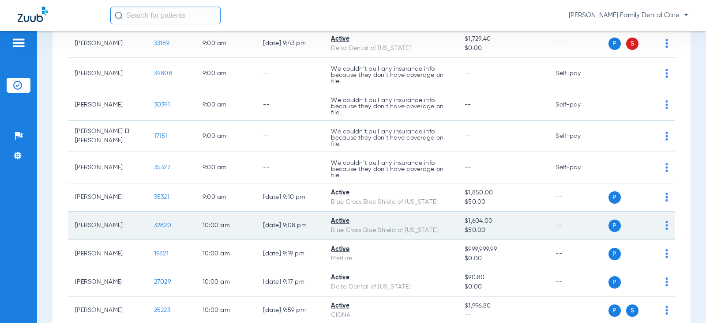 Image resolution: width=706 pixels, height=323 pixels. Describe the element at coordinates (119, 15) in the screenshot. I see `img: Search Icon` at that location.